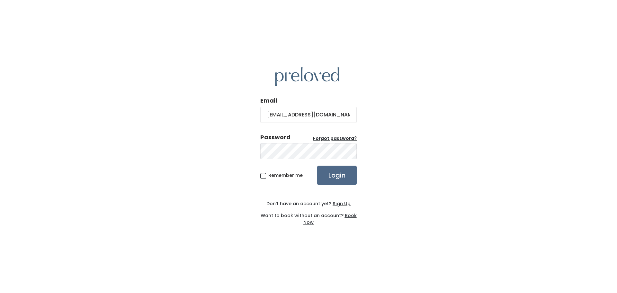 This screenshot has width=617, height=293. What do you see at coordinates (341, 204) in the screenshot?
I see `a: Sign Up` at bounding box center [341, 204].